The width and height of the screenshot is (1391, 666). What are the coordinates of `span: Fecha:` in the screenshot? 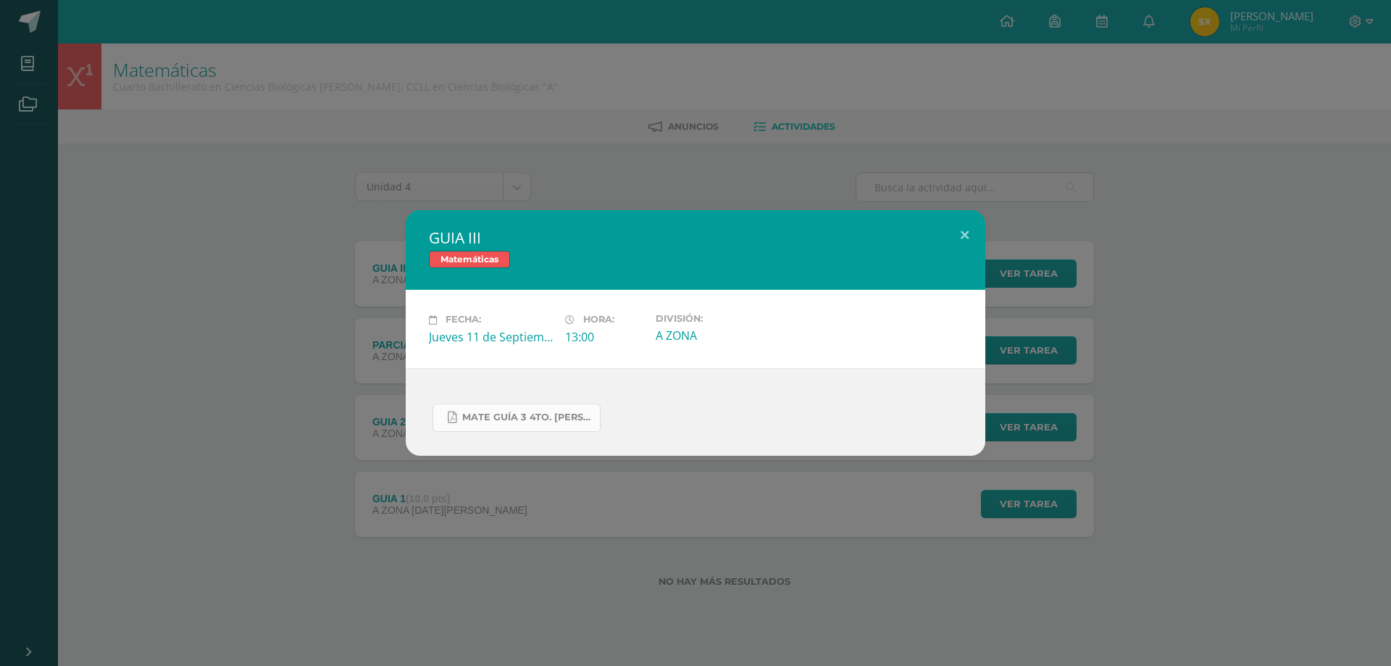 It's located at (463, 320).